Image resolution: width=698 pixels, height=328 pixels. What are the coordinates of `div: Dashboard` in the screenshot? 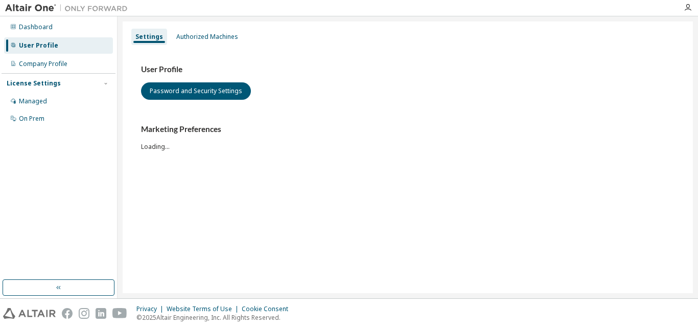 It's located at (36, 27).